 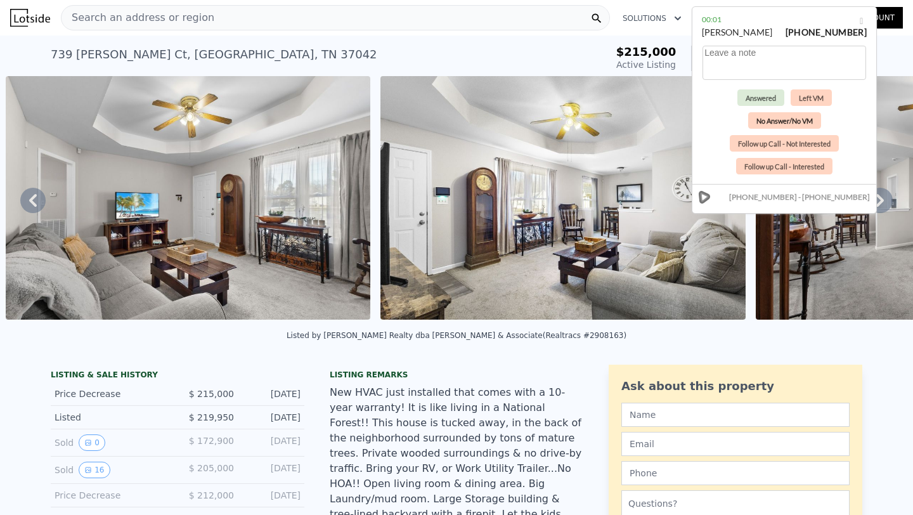 I want to click on span: $ 212,000, so click(x=211, y=495).